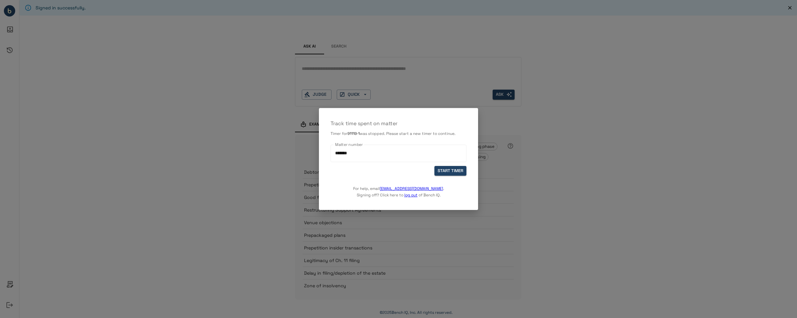 This screenshot has height=318, width=797. I want to click on p: Track time spent on matter, so click(399, 124).